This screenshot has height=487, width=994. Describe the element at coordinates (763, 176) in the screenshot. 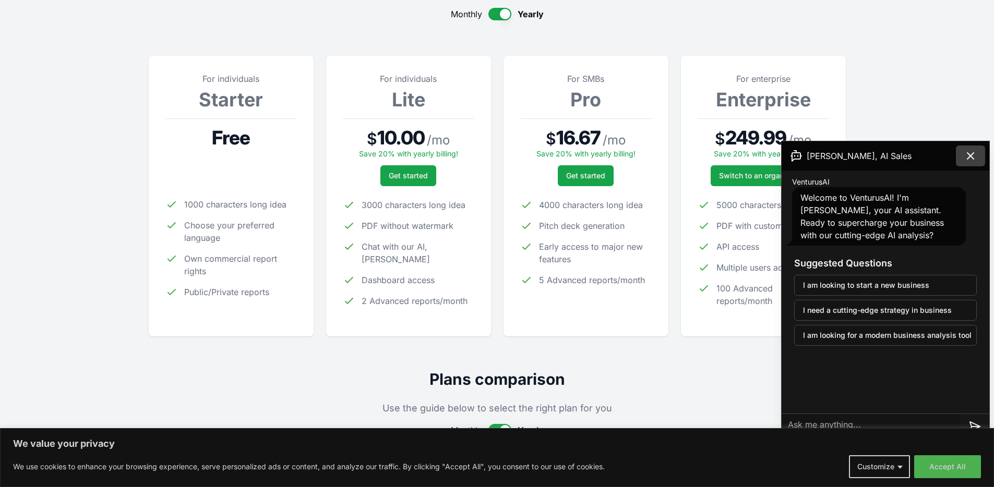

I see `a: Switch to an organization` at that location.